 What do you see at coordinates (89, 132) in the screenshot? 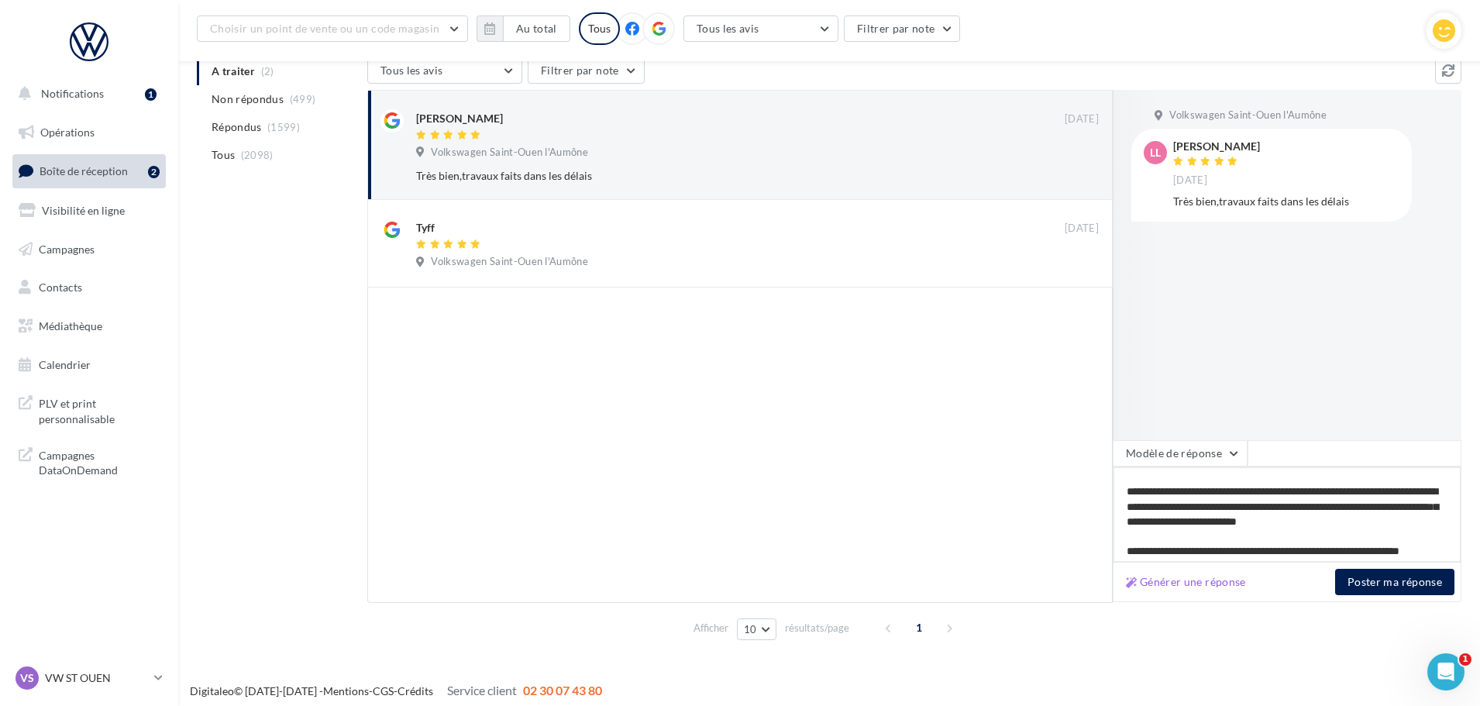
I see `a: Opérations` at bounding box center [89, 132].